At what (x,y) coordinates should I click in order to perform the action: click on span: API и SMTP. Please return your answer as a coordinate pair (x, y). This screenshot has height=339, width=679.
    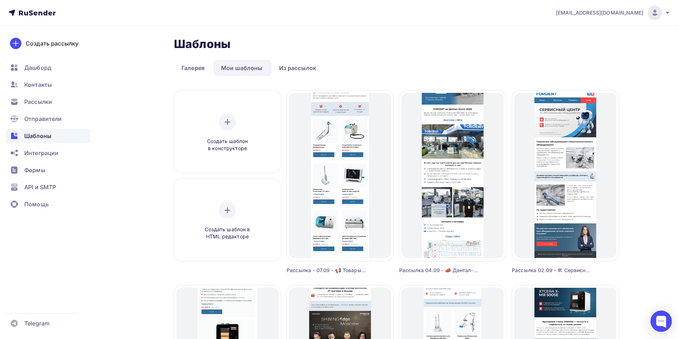
    Looking at the image, I should click on (40, 187).